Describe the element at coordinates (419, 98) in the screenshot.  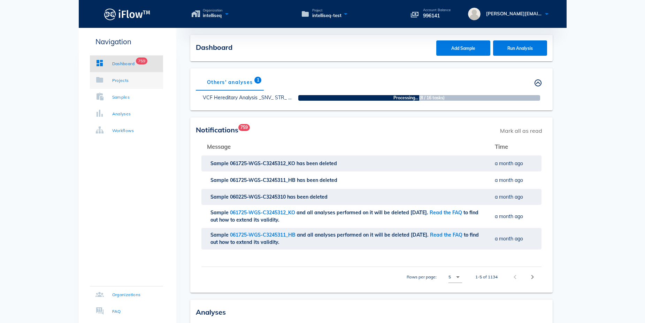
I see `strong: Processing... (8 / 16 tasks)` at that location.